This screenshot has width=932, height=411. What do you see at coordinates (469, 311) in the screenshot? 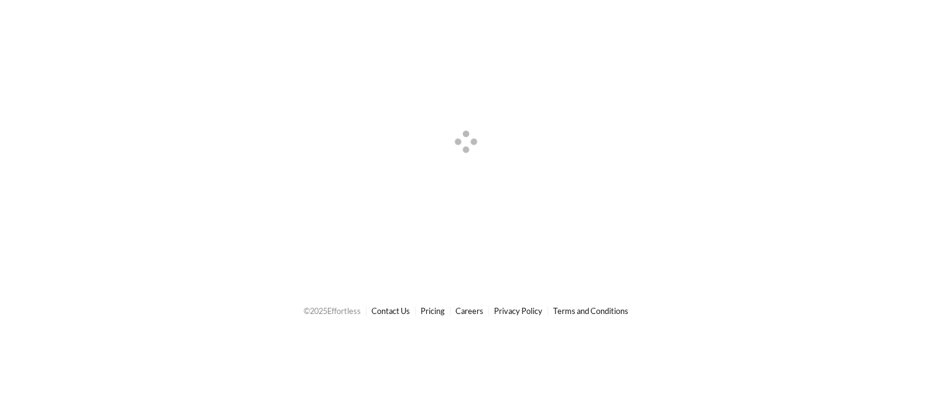
I see `a: Careers` at bounding box center [469, 311].